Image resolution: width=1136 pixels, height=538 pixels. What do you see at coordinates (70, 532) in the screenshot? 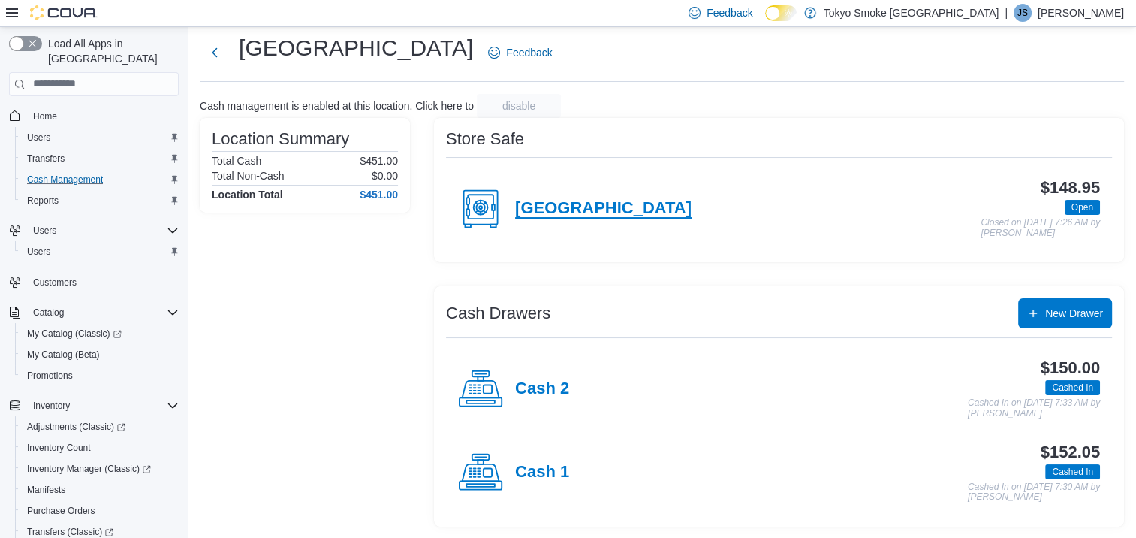
I see `span: Transfers (Classic)` at bounding box center [70, 532].